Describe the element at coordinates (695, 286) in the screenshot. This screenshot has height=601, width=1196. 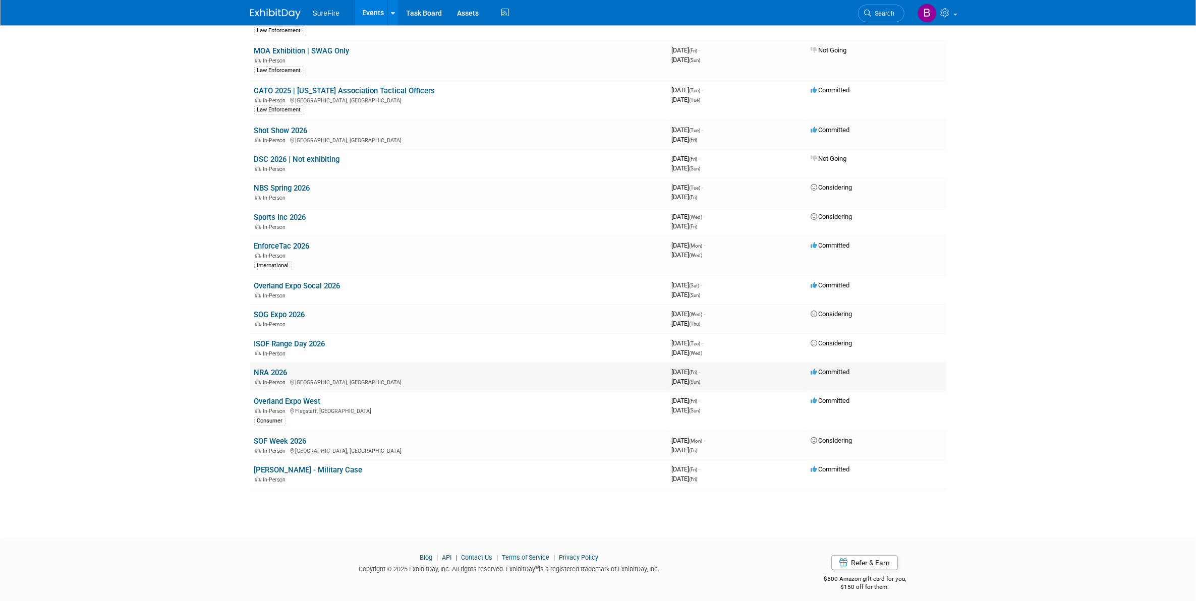
I see `span: (Sat)` at that location.